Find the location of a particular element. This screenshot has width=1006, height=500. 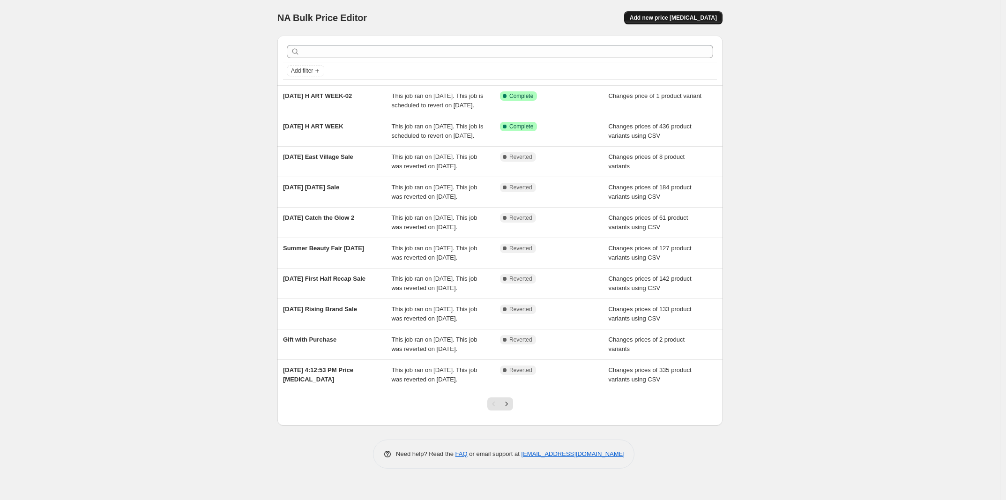

span: Changes prices of 127 product variants using CSV is located at coordinates (650, 253).